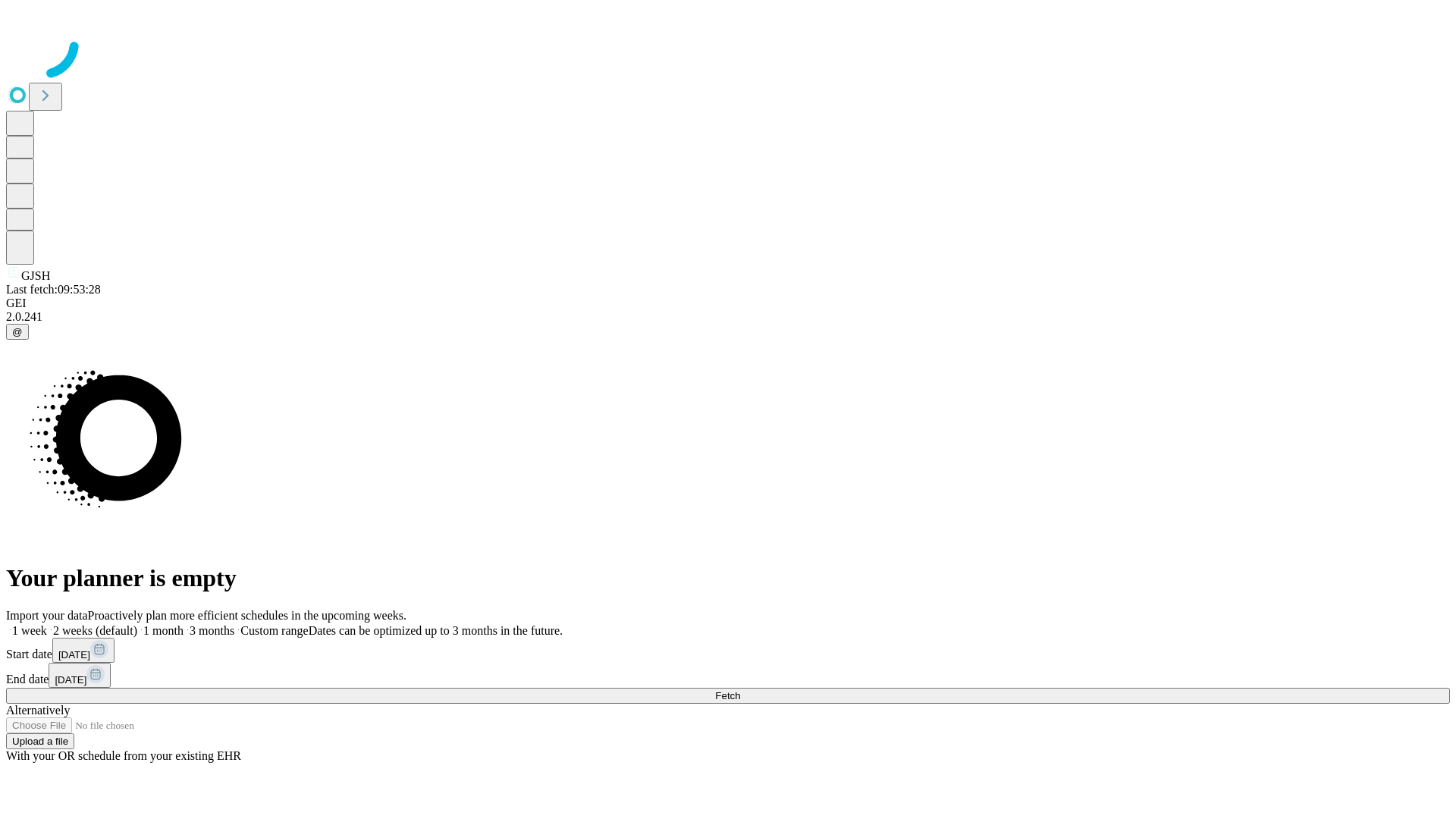 This screenshot has width=1456, height=819. Describe the element at coordinates (728, 675) in the screenshot. I see `div: End date` at that location.